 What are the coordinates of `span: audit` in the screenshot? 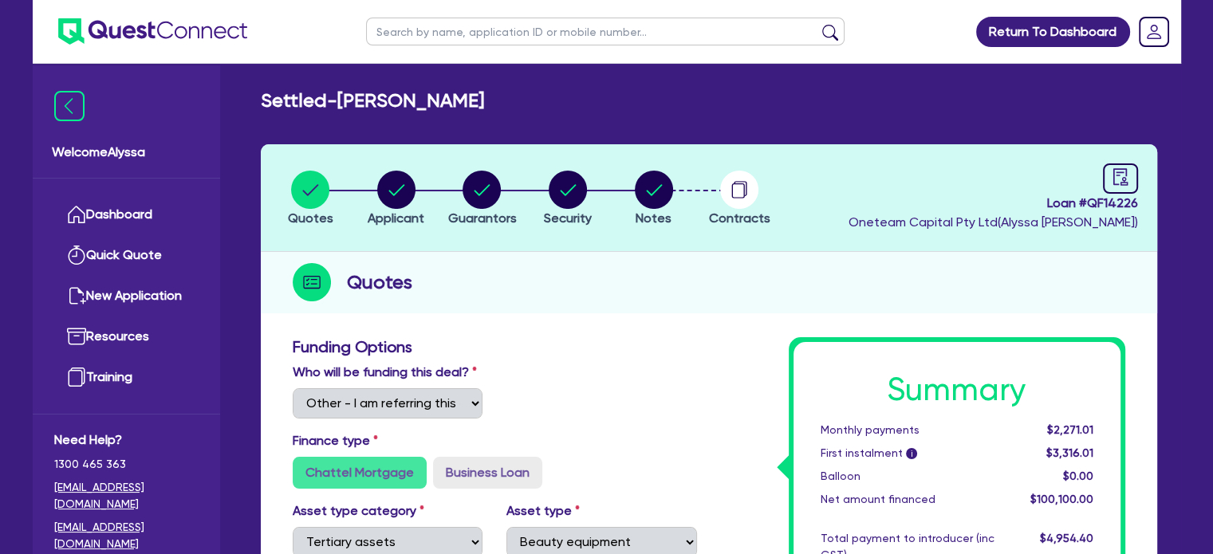 It's located at (1121, 177).